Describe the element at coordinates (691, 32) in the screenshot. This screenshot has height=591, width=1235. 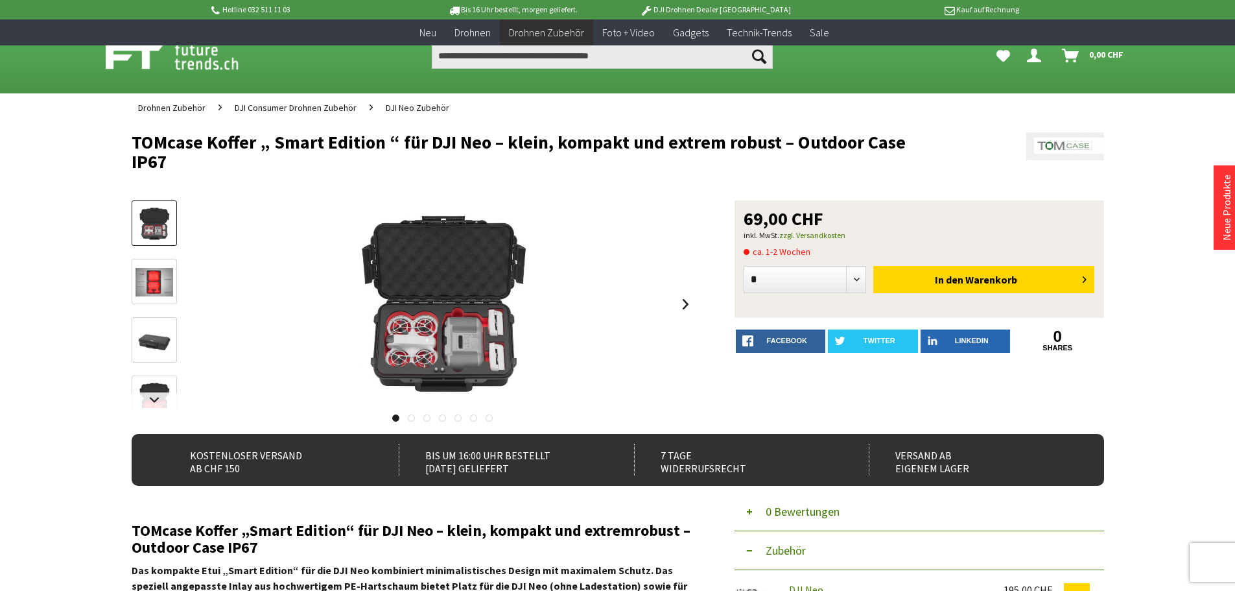
I see `span: Gadgets` at that location.